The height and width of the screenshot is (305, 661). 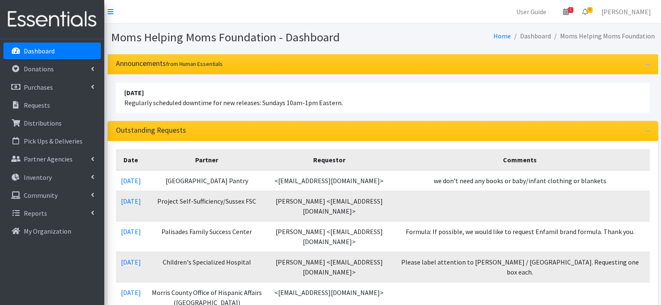 What do you see at coordinates (570, 10) in the screenshot?
I see `span: 1` at bounding box center [570, 10].